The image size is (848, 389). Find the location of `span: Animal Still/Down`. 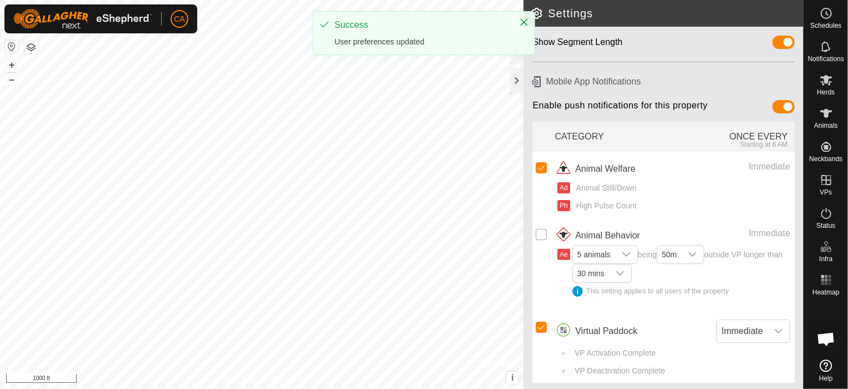

span: Animal Still/Down is located at coordinates (604, 188).